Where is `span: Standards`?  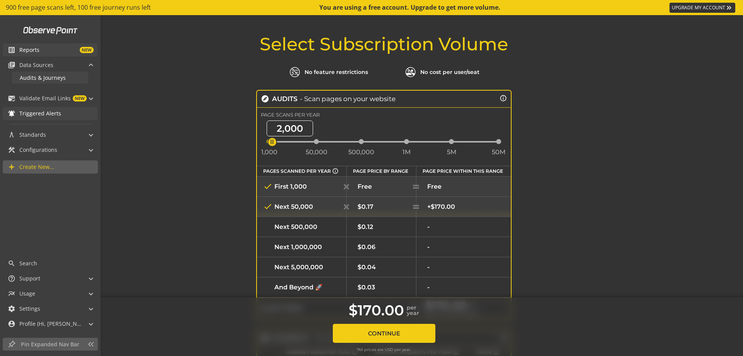 span: Standards is located at coordinates (33, 135).